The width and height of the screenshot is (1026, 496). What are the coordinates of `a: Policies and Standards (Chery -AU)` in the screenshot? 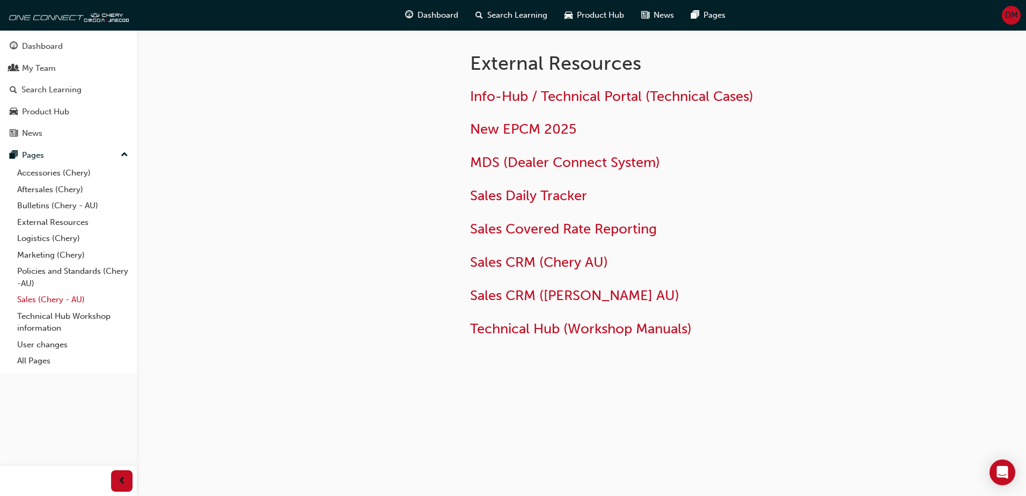 It's located at (72, 277).